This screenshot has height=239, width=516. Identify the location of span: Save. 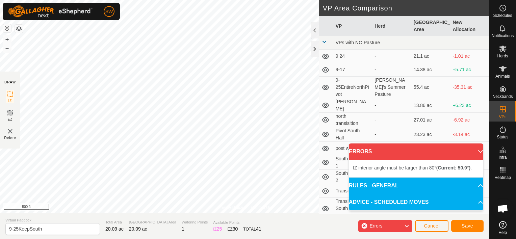
(468, 226).